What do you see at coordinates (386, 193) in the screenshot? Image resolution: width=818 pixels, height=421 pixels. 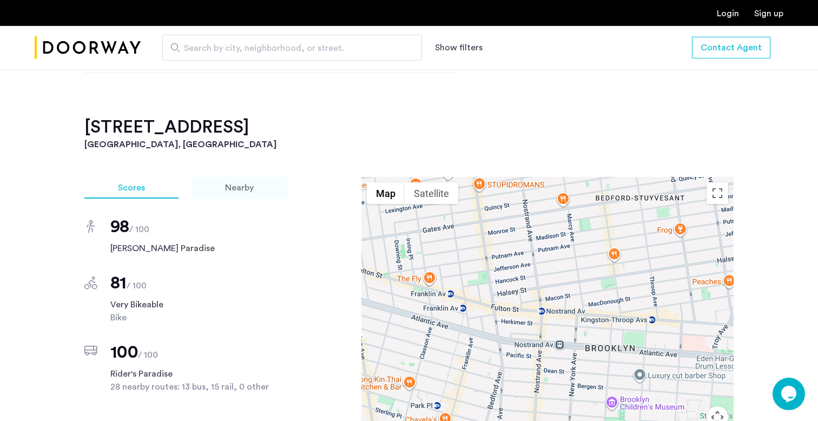 I see `button: Show street map` at bounding box center [386, 193].